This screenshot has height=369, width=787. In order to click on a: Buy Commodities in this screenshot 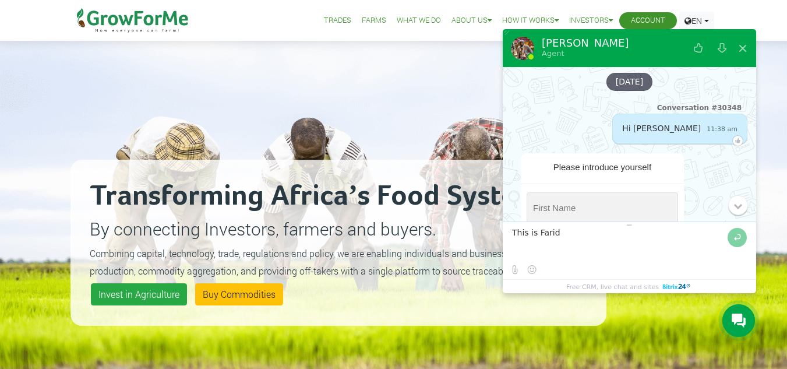, I will do `click(239, 294)`.